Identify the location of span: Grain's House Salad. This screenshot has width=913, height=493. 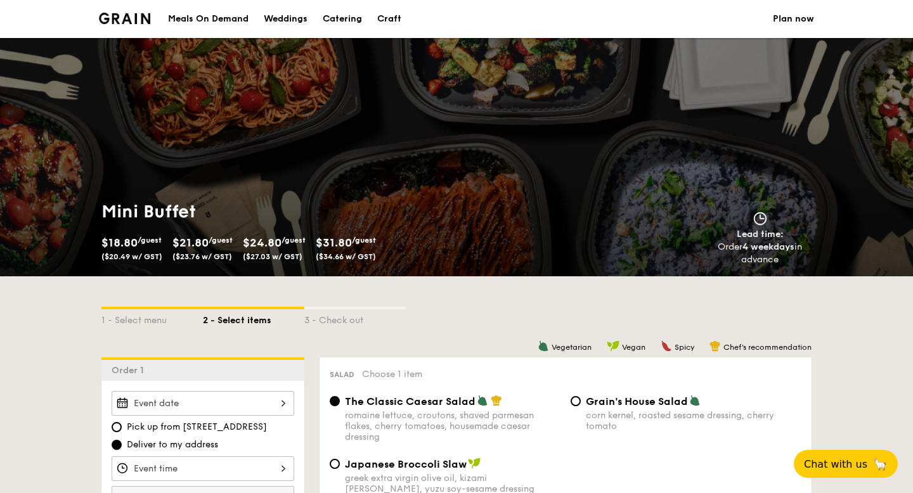
(637, 401).